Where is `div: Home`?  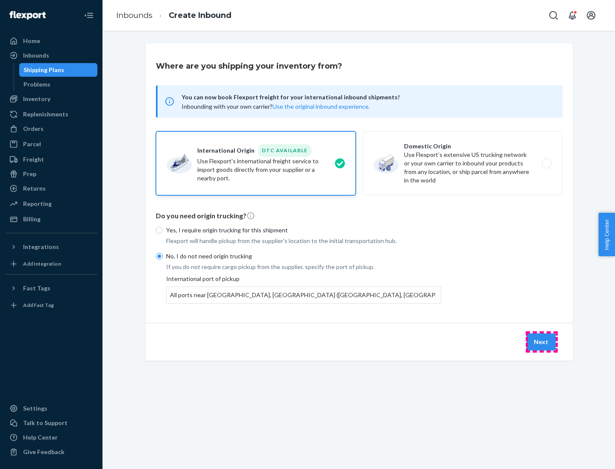 div: Home is located at coordinates (32, 41).